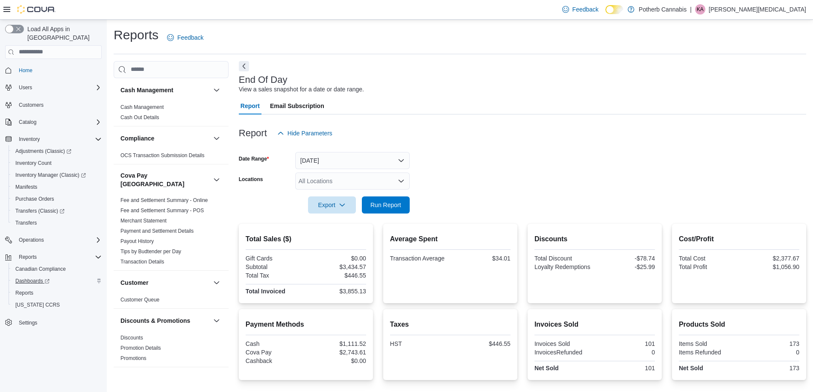 The width and height of the screenshot is (813, 392). What do you see at coordinates (26, 187) in the screenshot?
I see `a: Manifests` at bounding box center [26, 187].